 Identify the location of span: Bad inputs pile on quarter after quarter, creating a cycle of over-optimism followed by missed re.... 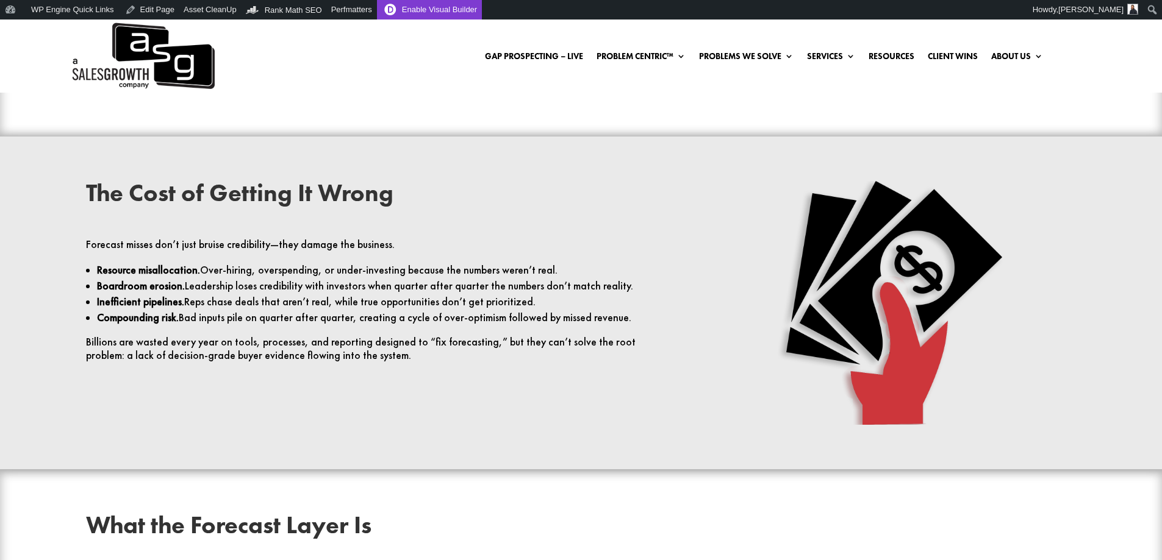
(405, 318).